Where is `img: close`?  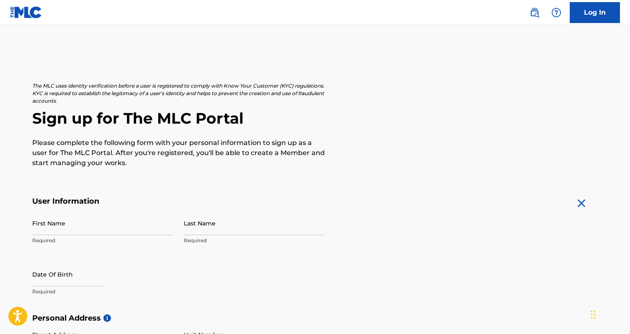
img: close is located at coordinates (582, 203).